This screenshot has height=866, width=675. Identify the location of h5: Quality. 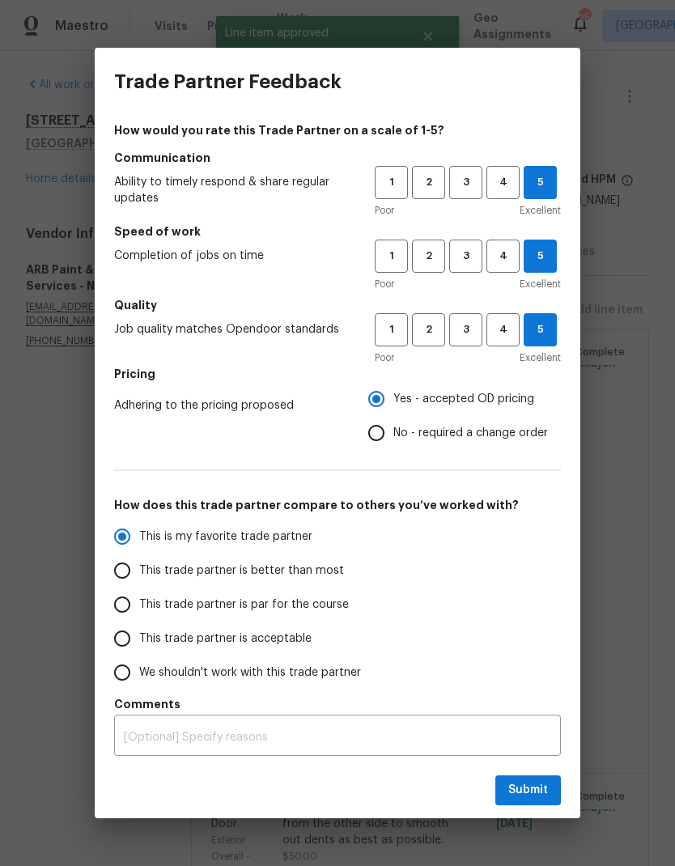
(338, 305).